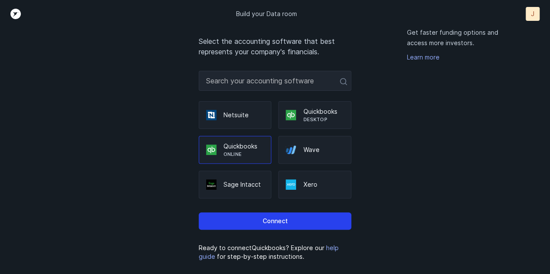 The width and height of the screenshot is (550, 274). I want to click on a: Learn more, so click(423, 57).